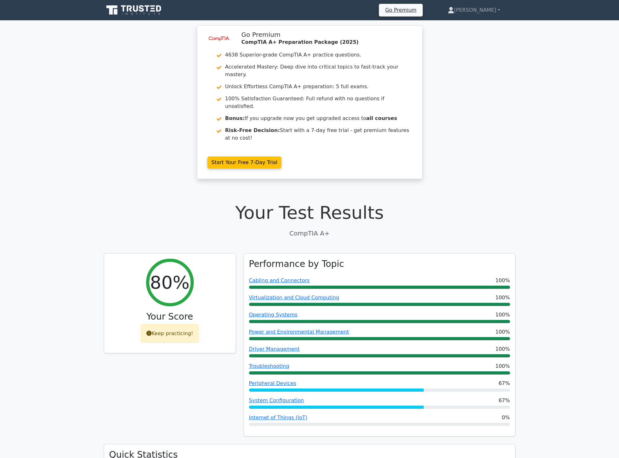 The width and height of the screenshot is (619, 458). Describe the element at coordinates (170, 334) in the screenshot. I see `div: Keep practicing!` at that location.